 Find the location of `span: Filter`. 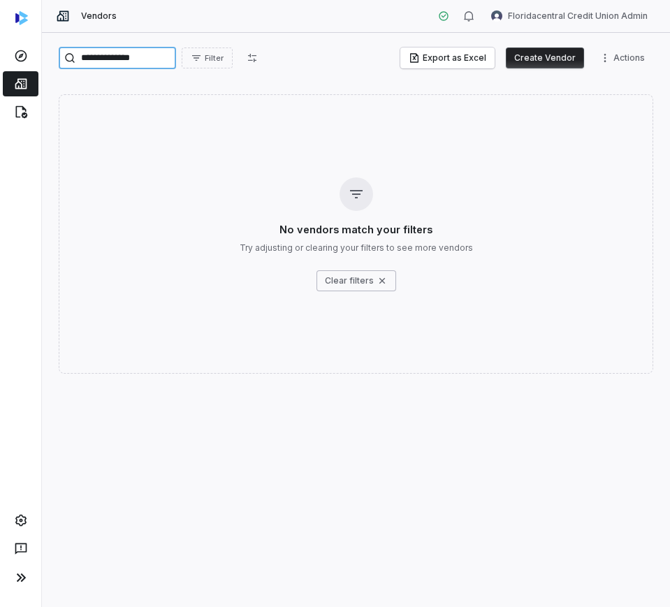

span: Filter is located at coordinates (214, 58).